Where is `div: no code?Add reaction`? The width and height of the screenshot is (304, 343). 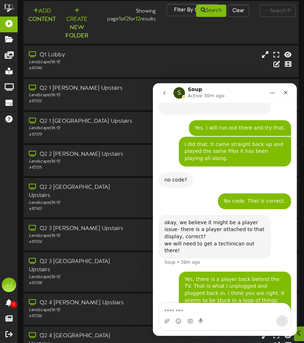 div: no code?Add reaction is located at coordinates (23, 97).